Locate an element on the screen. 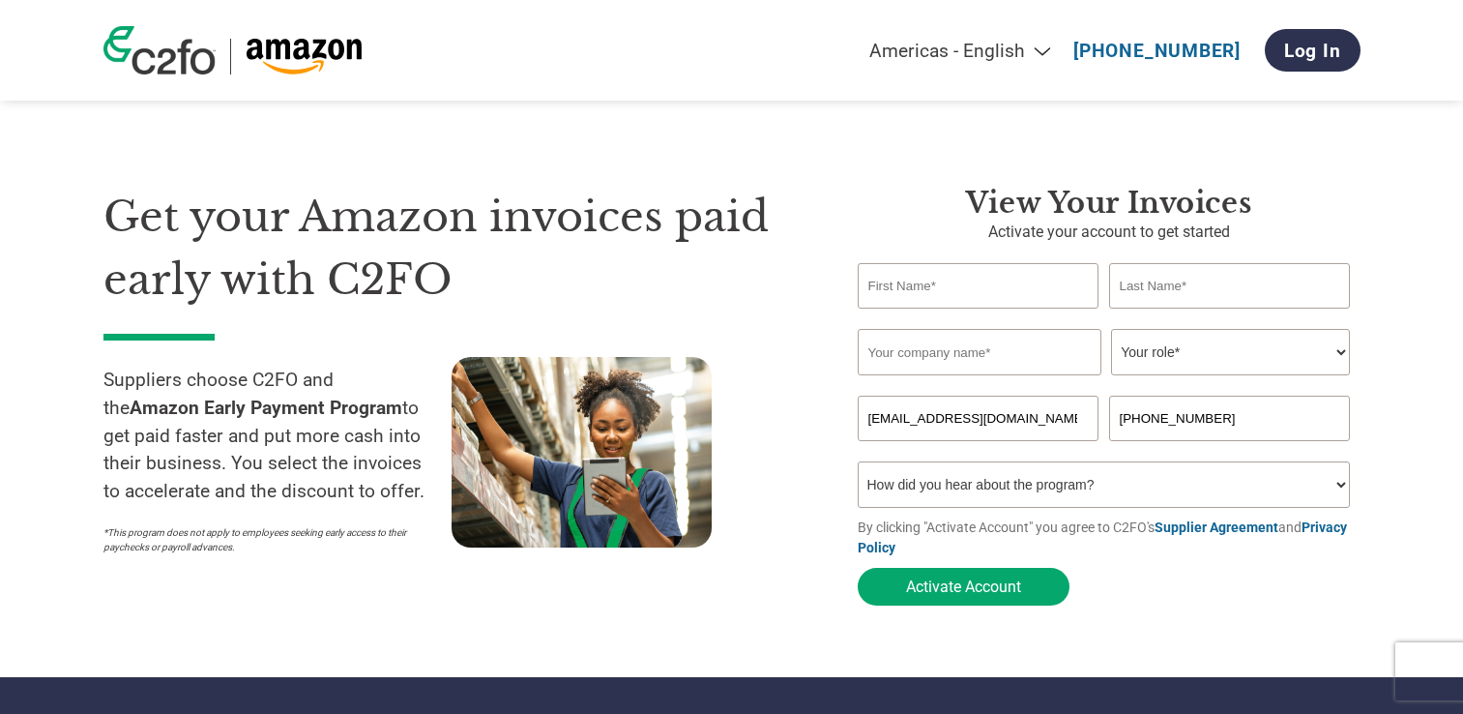 The image size is (1463, 714). button: Activate Account is located at coordinates (963, 586).